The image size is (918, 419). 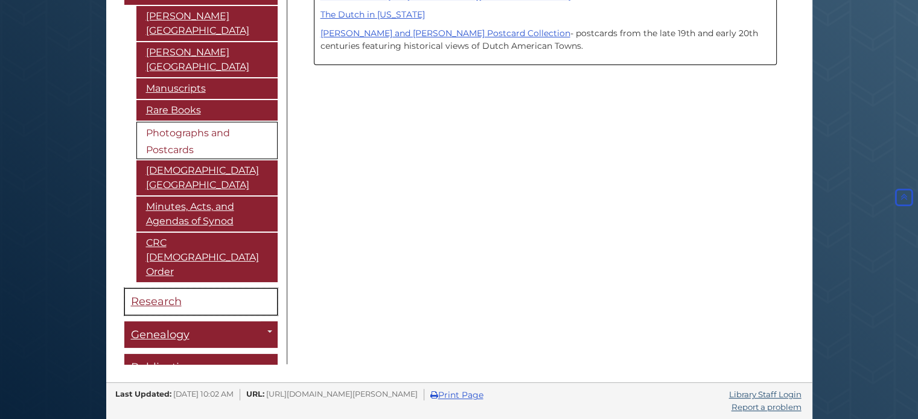 I want to click on span: Last Updated:, so click(x=143, y=394).